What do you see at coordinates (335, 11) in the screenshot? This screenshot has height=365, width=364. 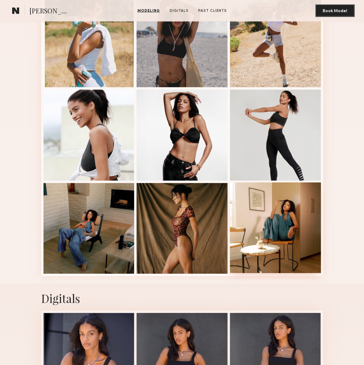 I see `button: Book Model` at bounding box center [335, 11].